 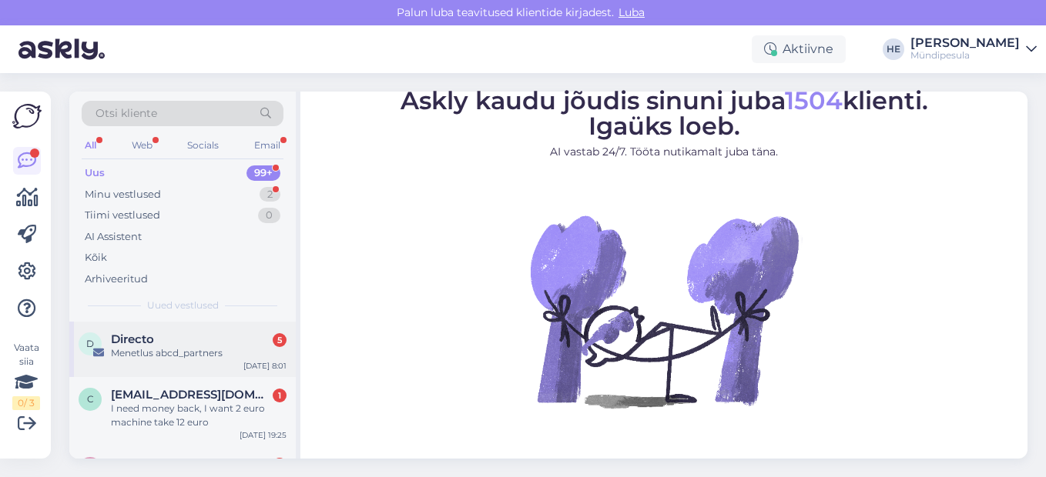 I want to click on div: Vaata siia, so click(x=26, y=376).